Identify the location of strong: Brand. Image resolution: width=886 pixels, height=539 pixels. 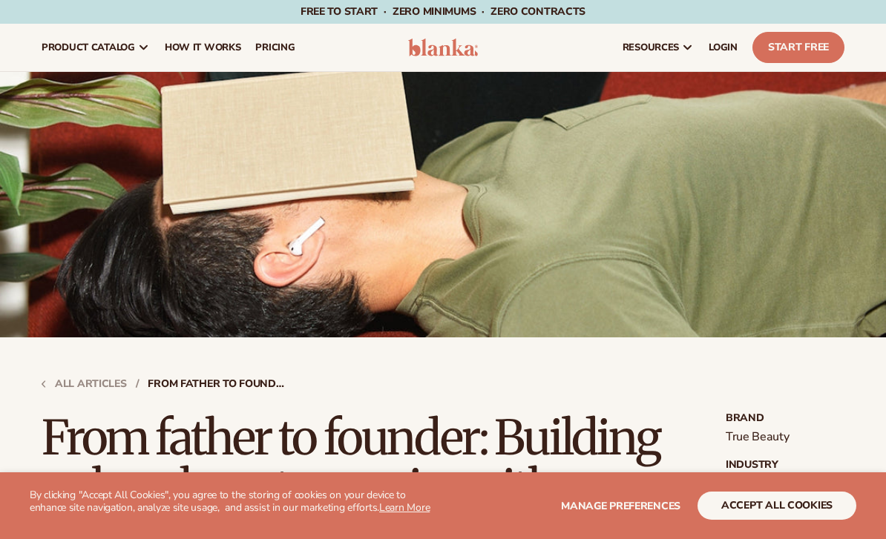
(785, 418).